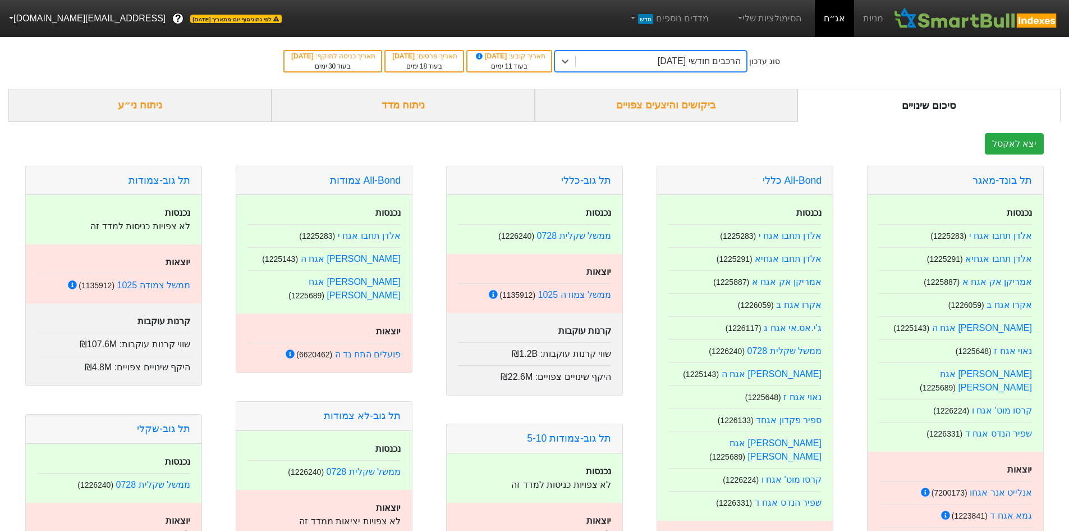  I want to click on a: תל בונד-מאגר, so click(1003, 180).